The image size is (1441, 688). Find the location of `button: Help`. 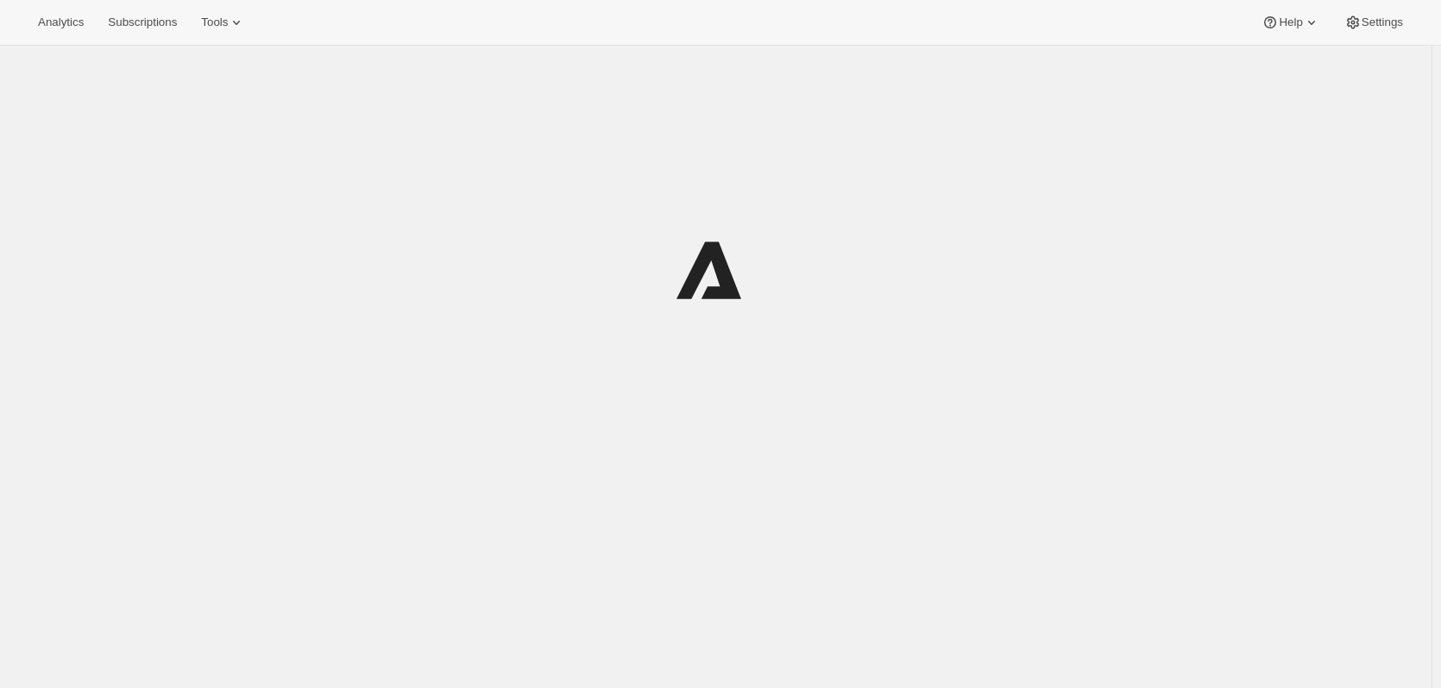

button: Help is located at coordinates (1290, 22).